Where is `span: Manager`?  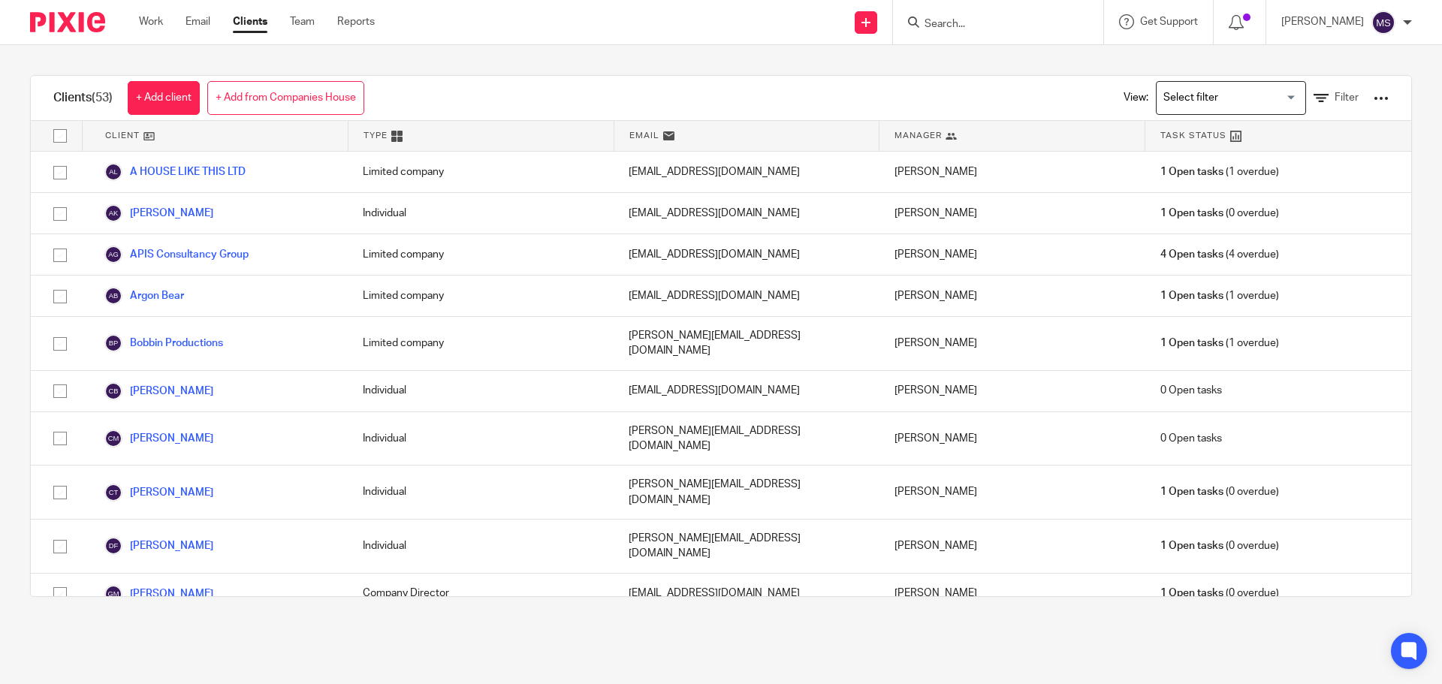
span: Manager is located at coordinates (918, 135).